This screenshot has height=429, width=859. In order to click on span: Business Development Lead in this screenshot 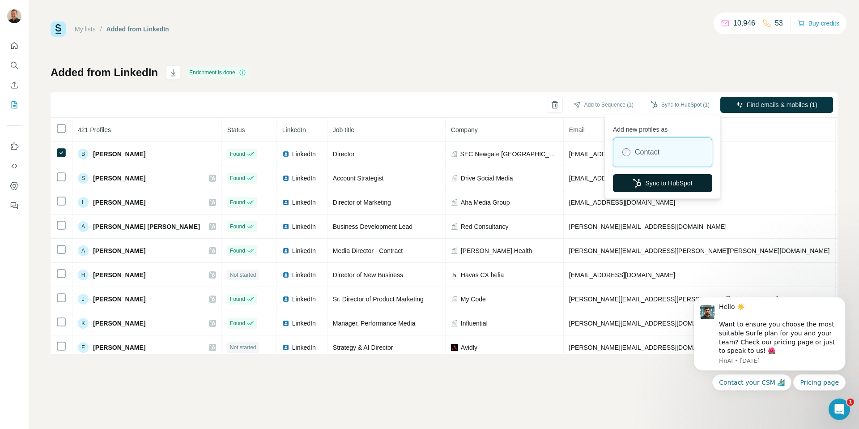, I will do `click(373, 226)`.